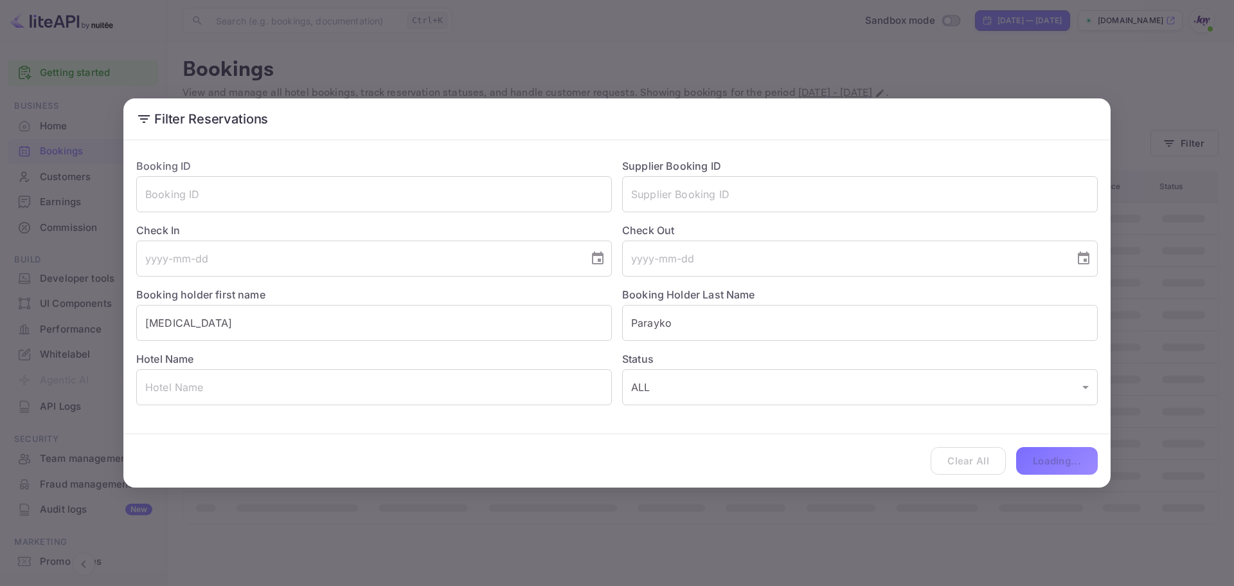  What do you see at coordinates (672, 166) in the screenshot?
I see `label: Supplier Booking ID` at bounding box center [672, 166].